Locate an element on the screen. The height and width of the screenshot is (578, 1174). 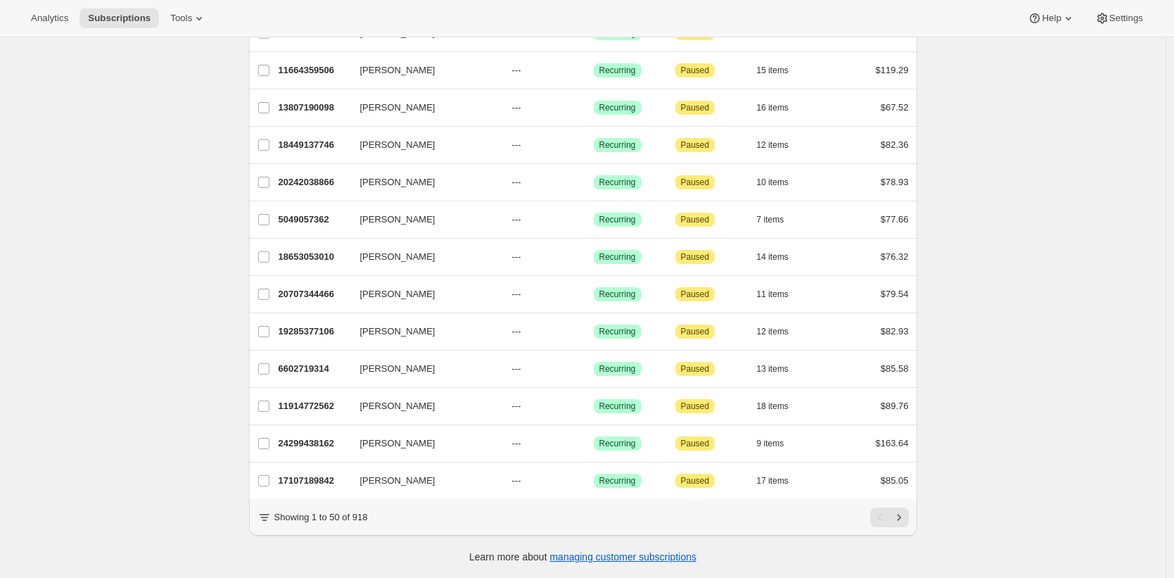
button: 9 items is located at coordinates (778, 443).